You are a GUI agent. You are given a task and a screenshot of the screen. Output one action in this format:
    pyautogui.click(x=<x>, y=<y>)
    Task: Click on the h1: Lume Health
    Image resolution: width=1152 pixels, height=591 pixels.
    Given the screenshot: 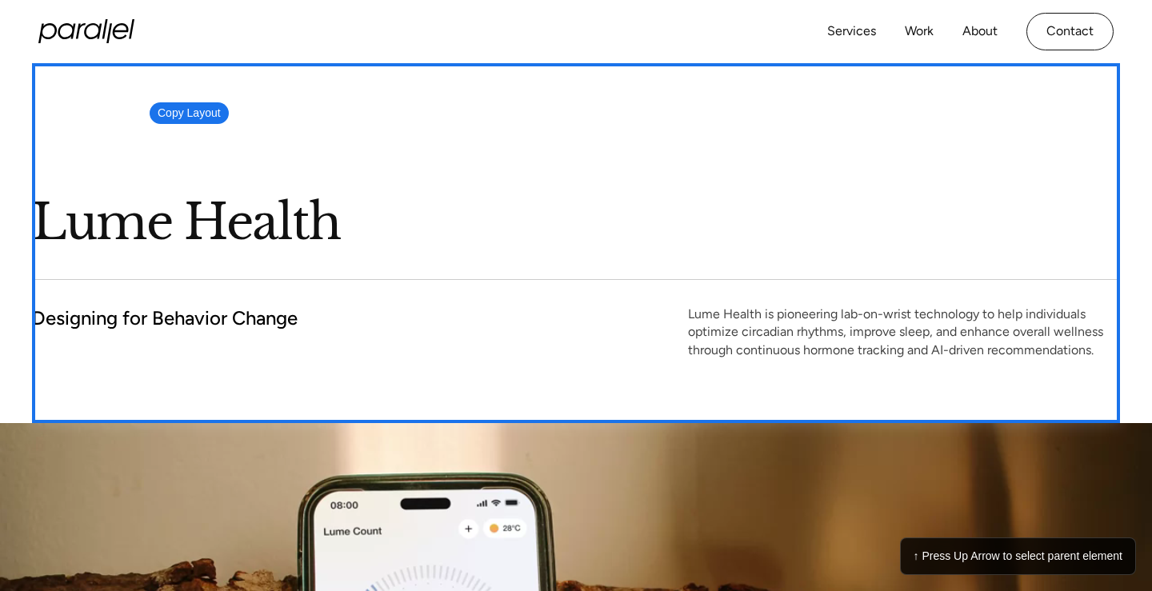 What is the action you would take?
    pyautogui.click(x=576, y=222)
    